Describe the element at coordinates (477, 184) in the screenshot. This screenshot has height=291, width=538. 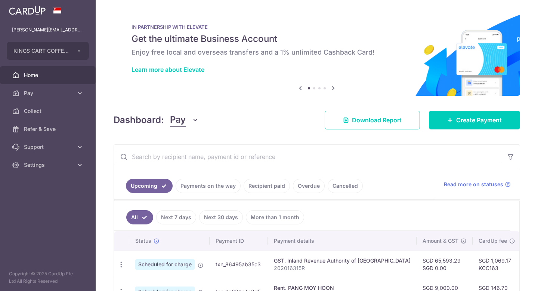
I see `a: Read more on statuses` at that location.